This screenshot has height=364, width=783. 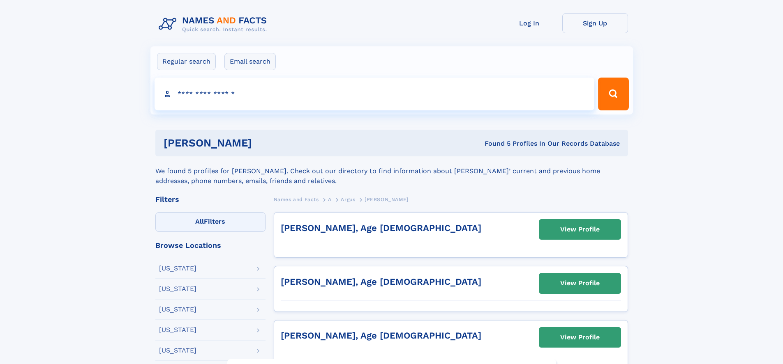 I want to click on img: Logo Names and Facts, so click(x=214, y=24).